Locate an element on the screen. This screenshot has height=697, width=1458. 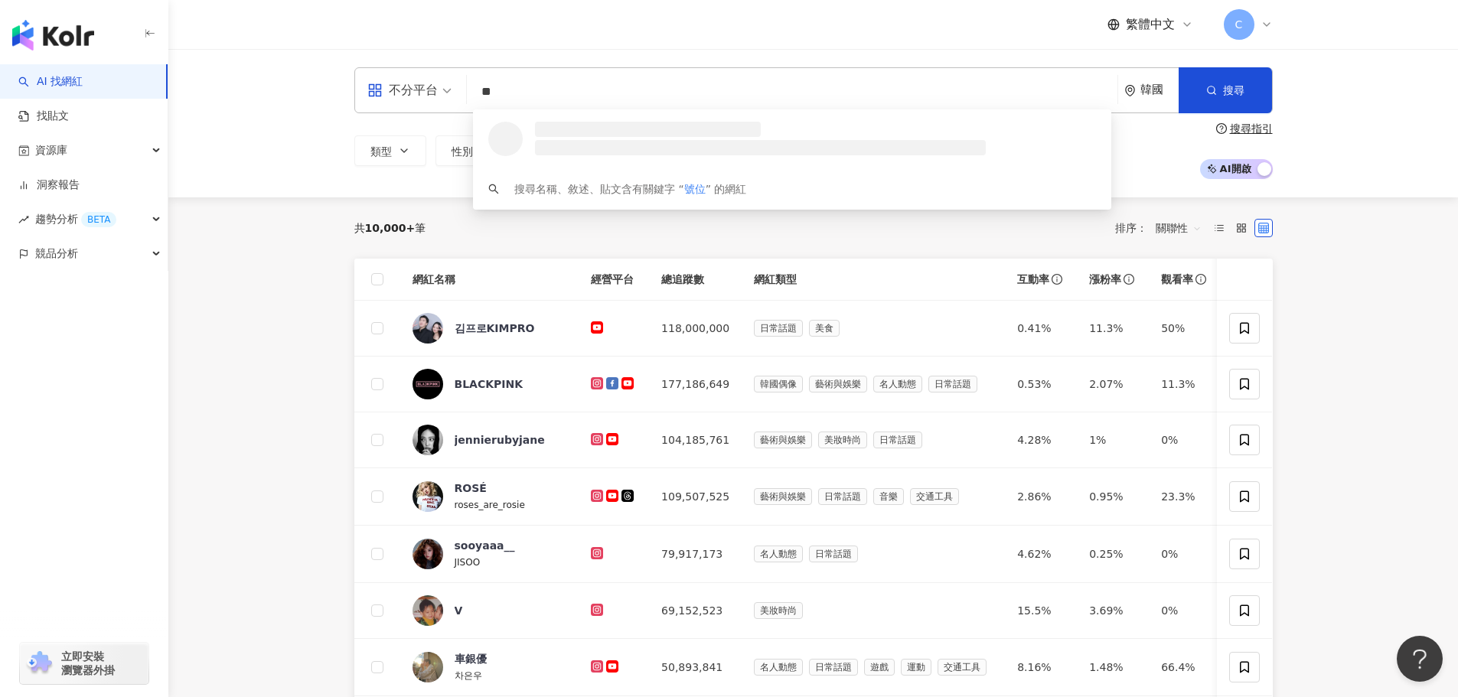
span: 號位 is located at coordinates (694, 189).